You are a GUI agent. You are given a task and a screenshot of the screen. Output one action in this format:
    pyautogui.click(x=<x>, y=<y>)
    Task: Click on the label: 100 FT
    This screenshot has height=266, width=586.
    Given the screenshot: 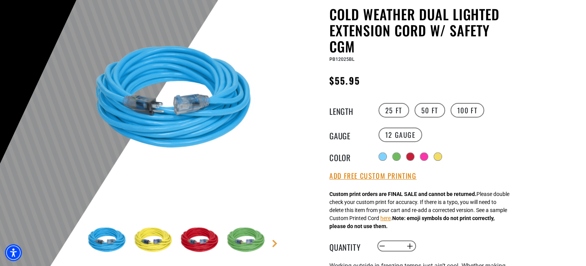 What is the action you would take?
    pyautogui.click(x=468, y=110)
    